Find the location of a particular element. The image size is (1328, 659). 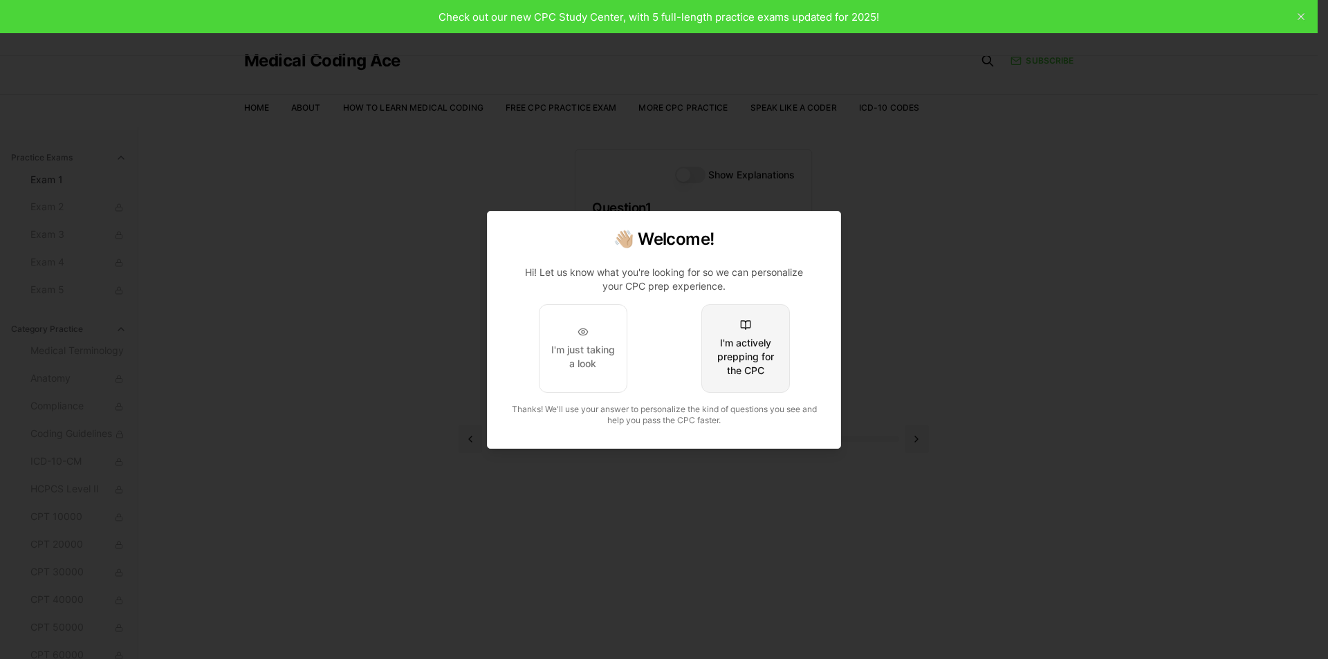

button: I'm actively prepping for the CPC is located at coordinates (746, 349).